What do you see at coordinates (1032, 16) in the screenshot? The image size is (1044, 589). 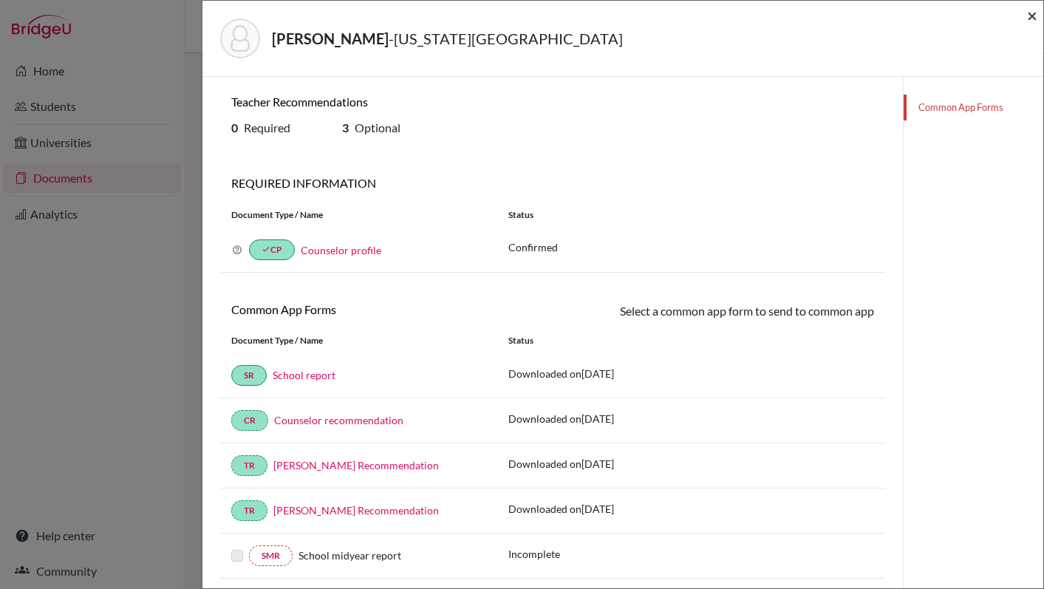 I see `button: Close` at bounding box center [1032, 16].